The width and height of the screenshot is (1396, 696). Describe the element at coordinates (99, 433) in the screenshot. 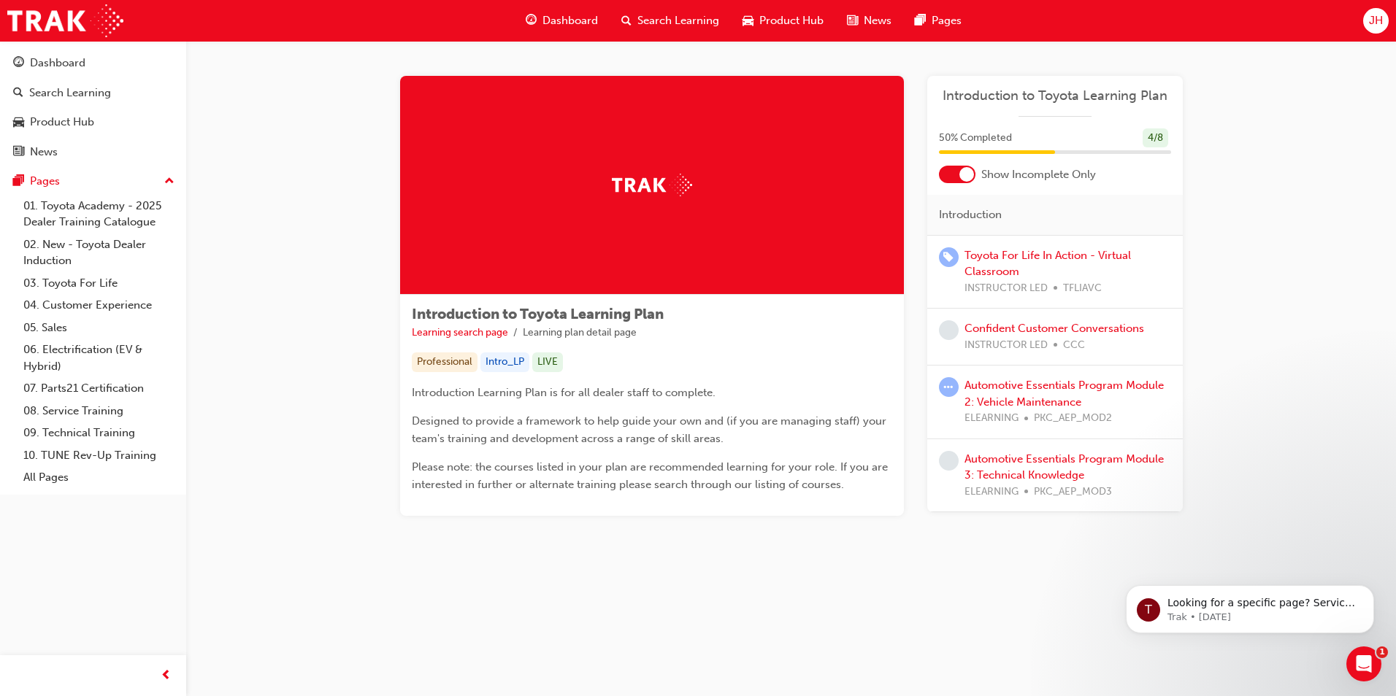

I see `a: 09. Technical Training` at that location.